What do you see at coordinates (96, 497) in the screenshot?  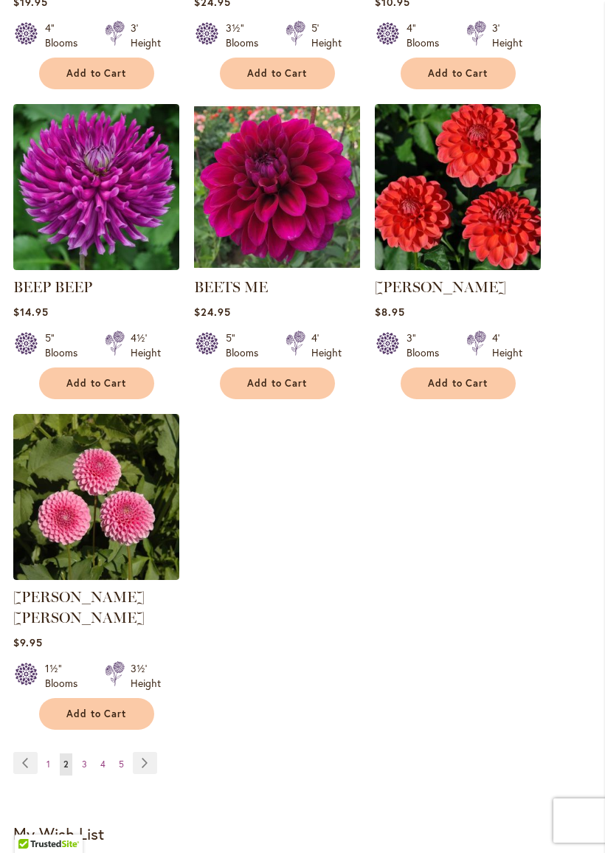 I see `img: BETTY ANNE` at bounding box center [96, 497].